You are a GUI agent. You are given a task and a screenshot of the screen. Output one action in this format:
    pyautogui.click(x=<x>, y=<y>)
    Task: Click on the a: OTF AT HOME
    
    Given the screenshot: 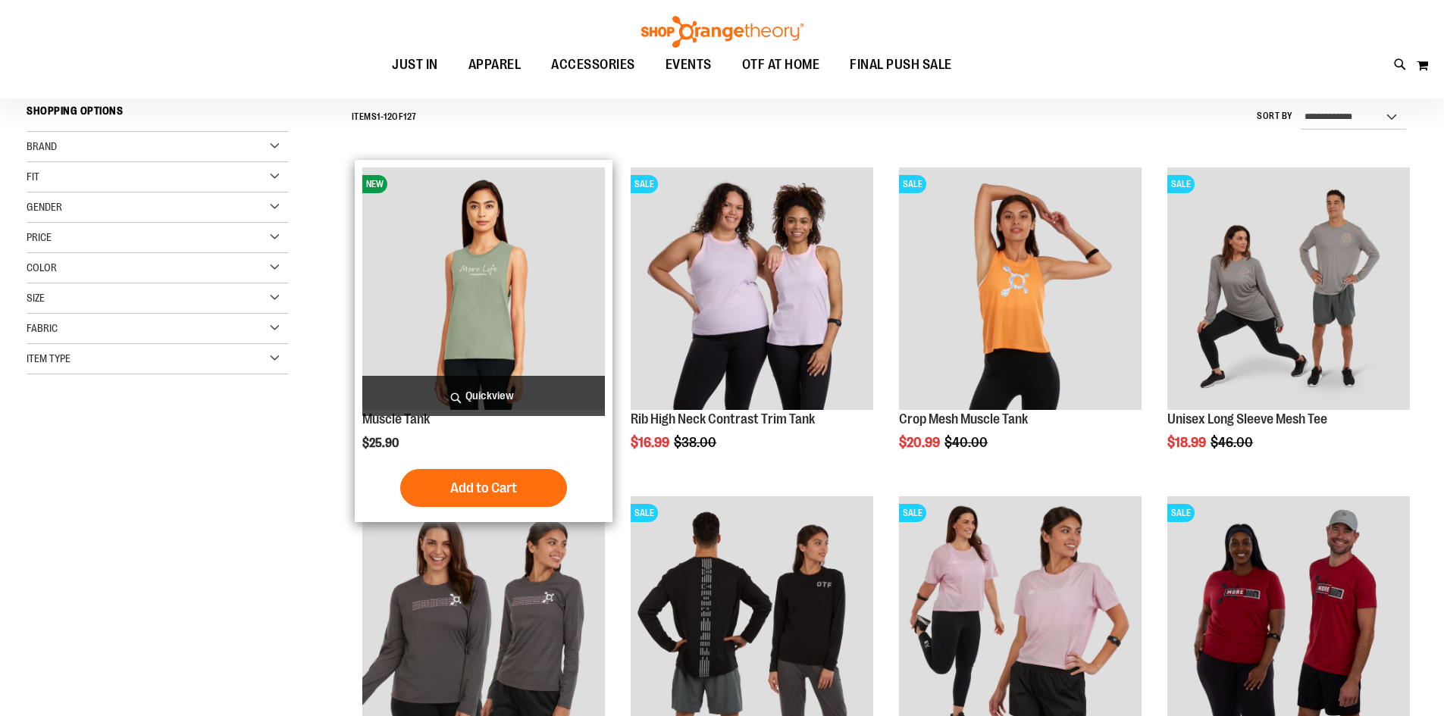 What is the action you would take?
    pyautogui.click(x=781, y=65)
    